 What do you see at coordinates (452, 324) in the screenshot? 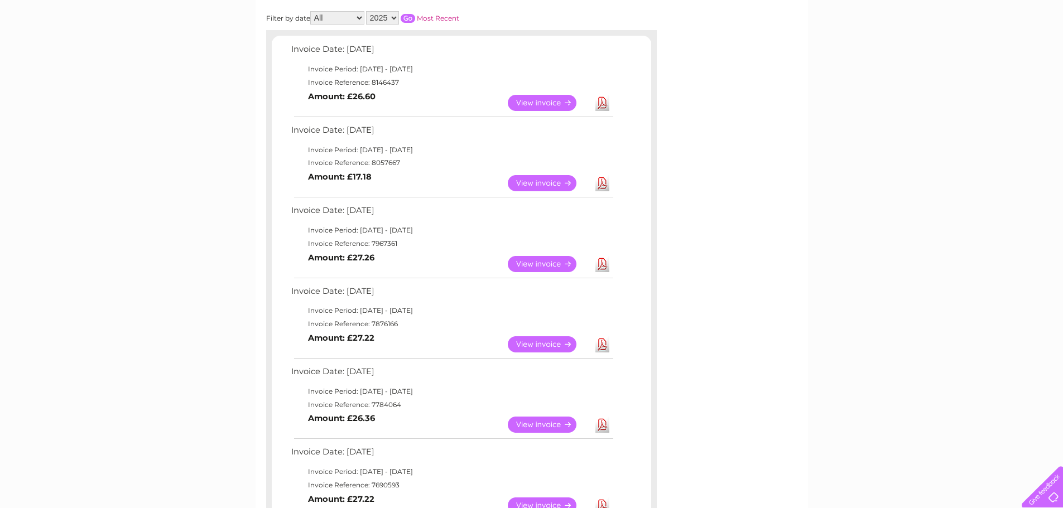
I see `td: Invoice Reference: 7876166` at bounding box center [452, 324].